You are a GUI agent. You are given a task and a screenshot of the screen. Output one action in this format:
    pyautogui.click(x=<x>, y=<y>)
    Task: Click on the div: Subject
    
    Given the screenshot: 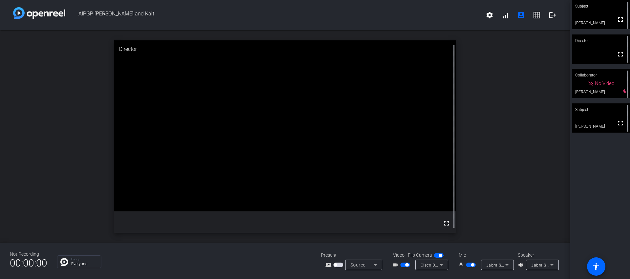 What is the action you would take?
    pyautogui.click(x=600, y=110)
    